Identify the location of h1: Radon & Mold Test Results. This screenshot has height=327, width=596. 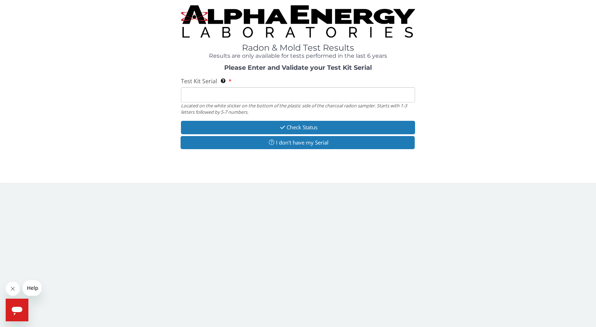
(298, 48).